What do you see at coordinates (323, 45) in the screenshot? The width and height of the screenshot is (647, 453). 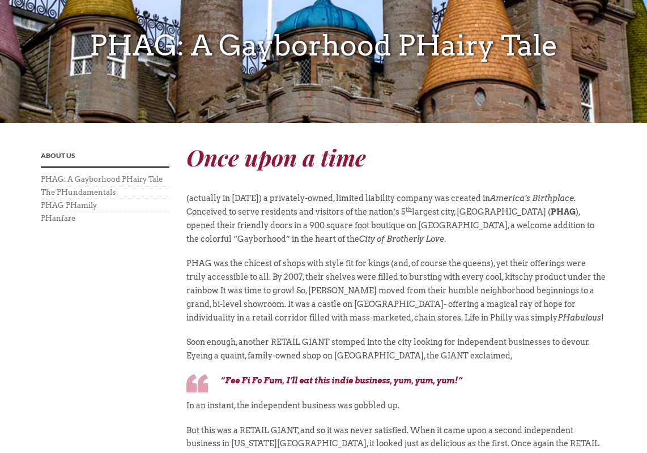 I see `h3: PHAG: A Gayborhood PHairy Tale` at bounding box center [323, 45].